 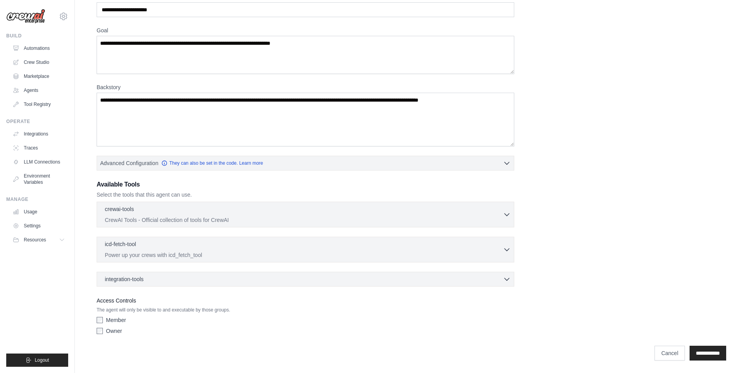 I want to click on a: They can also be set in the code. Learn more, so click(x=212, y=163).